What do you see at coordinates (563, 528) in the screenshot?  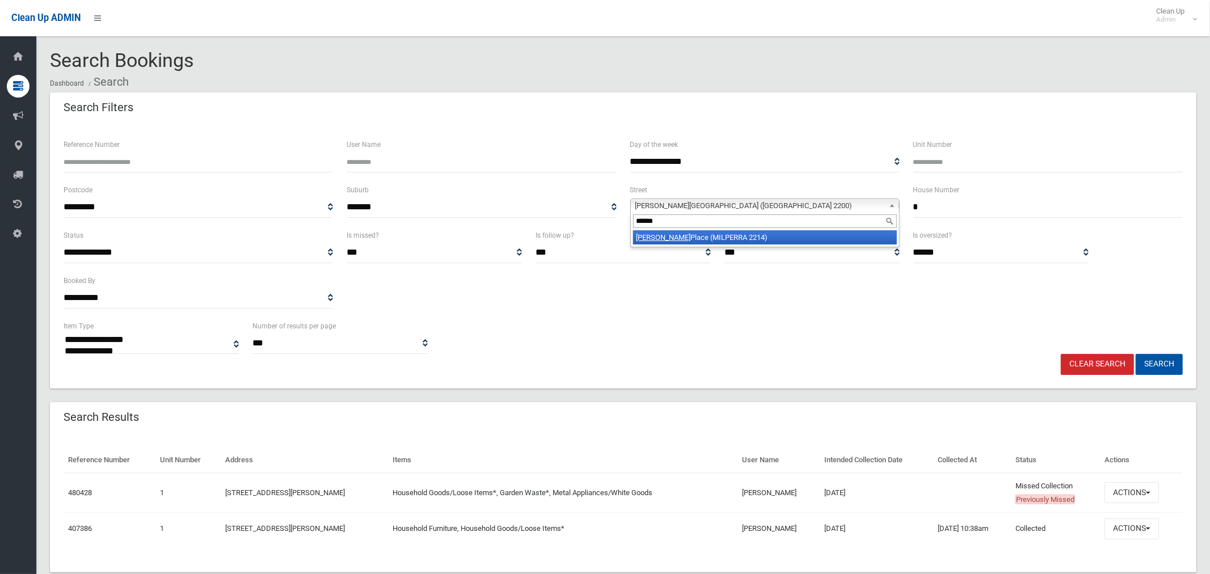 I see `td: Household Furniture, Household Goods/Loose Items*` at bounding box center [563, 528].